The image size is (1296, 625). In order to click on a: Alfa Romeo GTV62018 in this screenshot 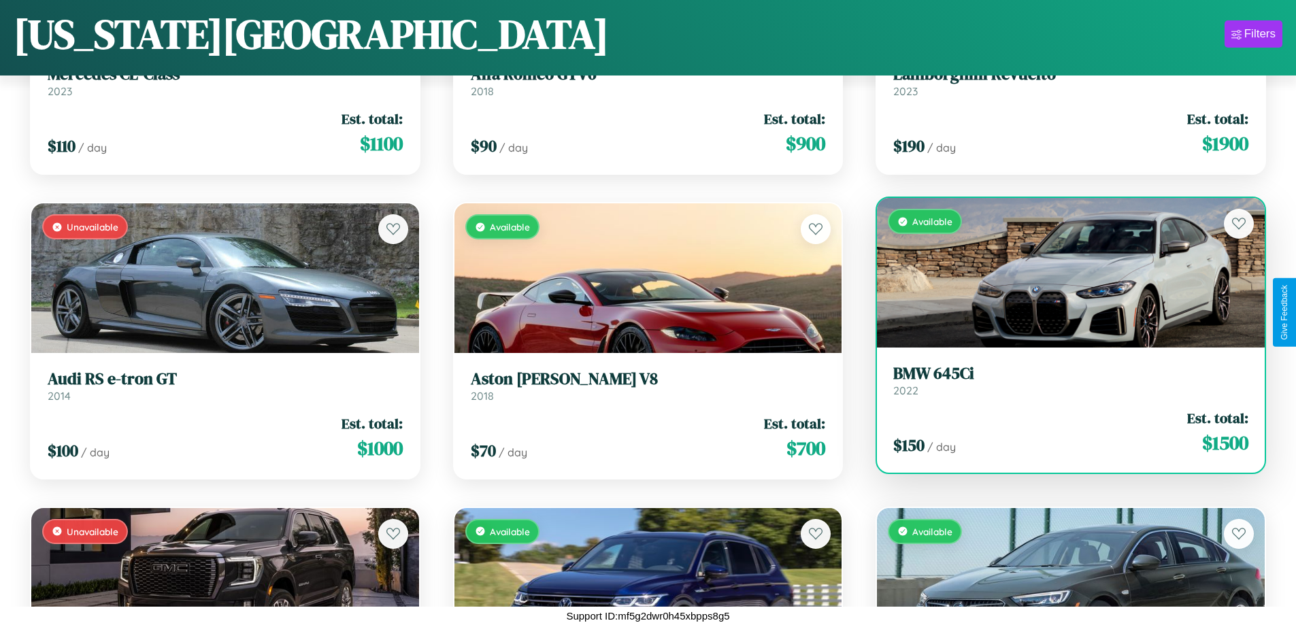, I will do `click(648, 81)`.